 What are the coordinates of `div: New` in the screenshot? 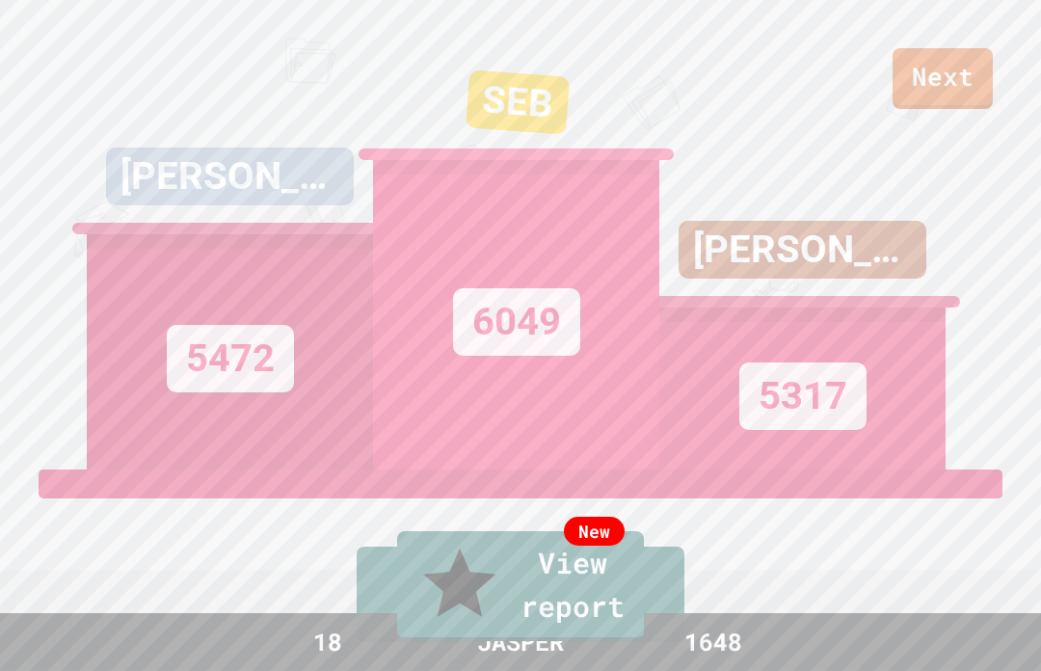 It's located at (594, 531).